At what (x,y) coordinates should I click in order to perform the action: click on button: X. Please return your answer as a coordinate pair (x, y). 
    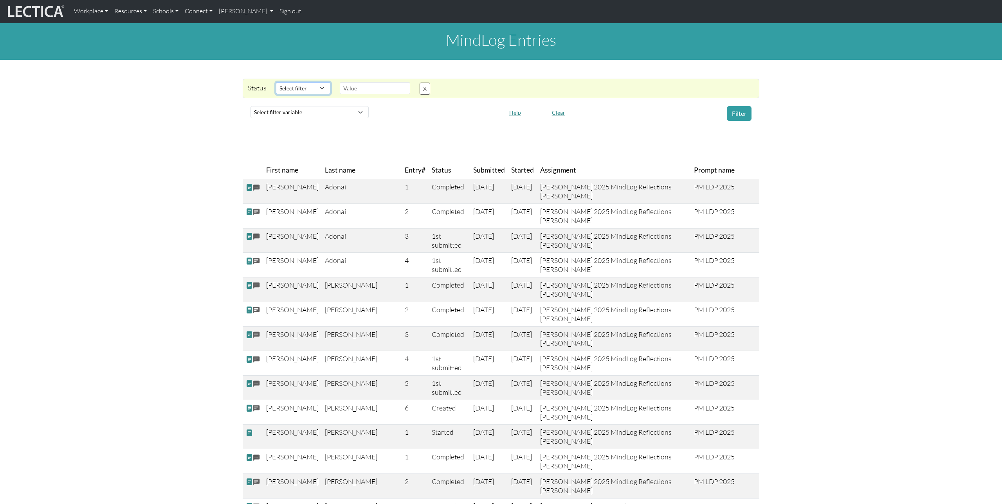
    Looking at the image, I should click on (425, 88).